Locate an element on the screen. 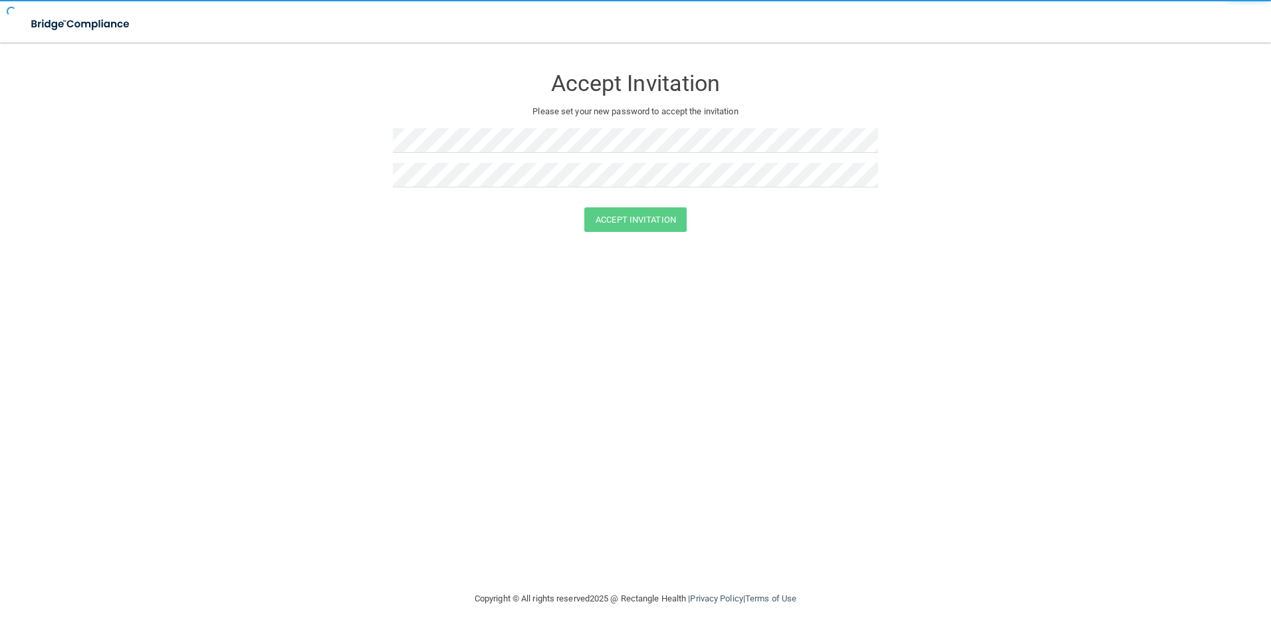  div: Copyright © All rights reserved 2025 @ Rectangle Health | | is located at coordinates (636, 599).